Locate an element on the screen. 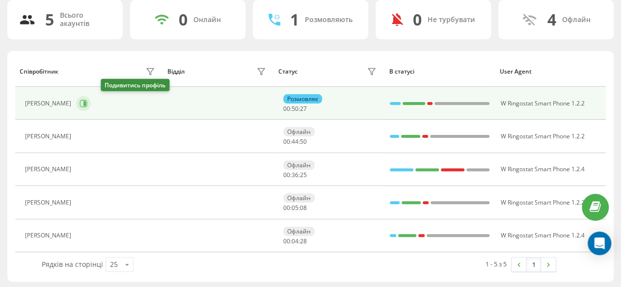 Image resolution: width=621 pixels, height=287 pixels. span: 27 is located at coordinates (303, 108).